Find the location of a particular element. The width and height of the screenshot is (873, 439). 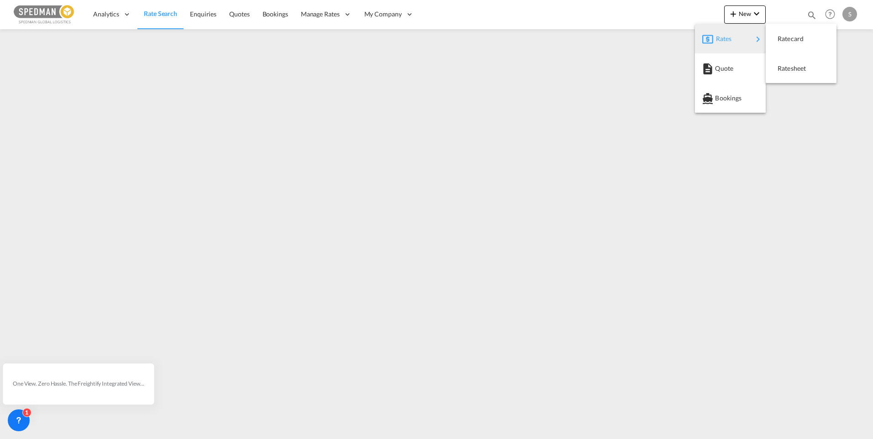

md-icon: icon-chevron-right is located at coordinates (758, 39).